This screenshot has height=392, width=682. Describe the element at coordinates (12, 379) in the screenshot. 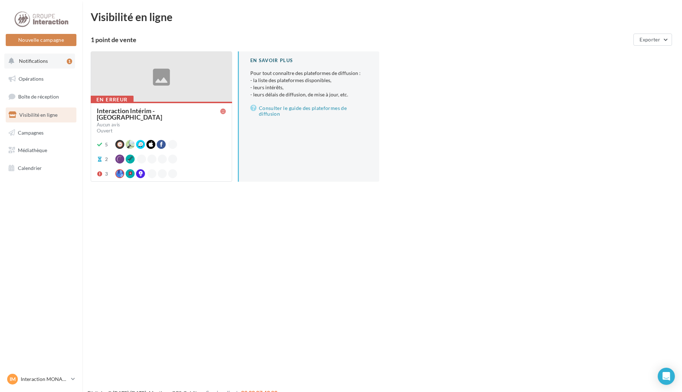

I see `span: IM` at that location.